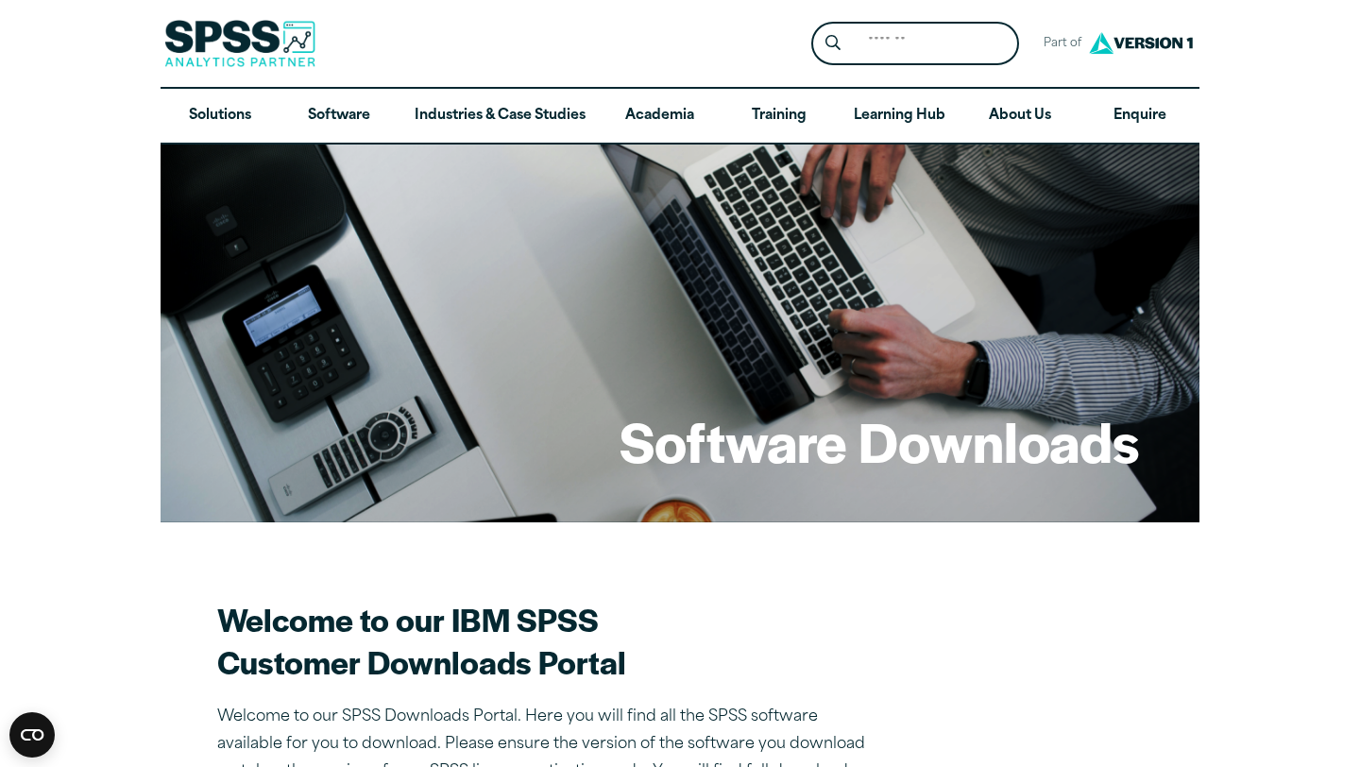  What do you see at coordinates (779, 116) in the screenshot?
I see `a: Training` at bounding box center [779, 116].